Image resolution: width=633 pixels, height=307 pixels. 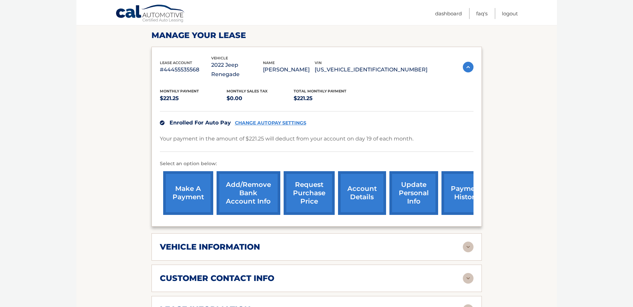 I want to click on p: #44455535568, so click(x=186, y=70).